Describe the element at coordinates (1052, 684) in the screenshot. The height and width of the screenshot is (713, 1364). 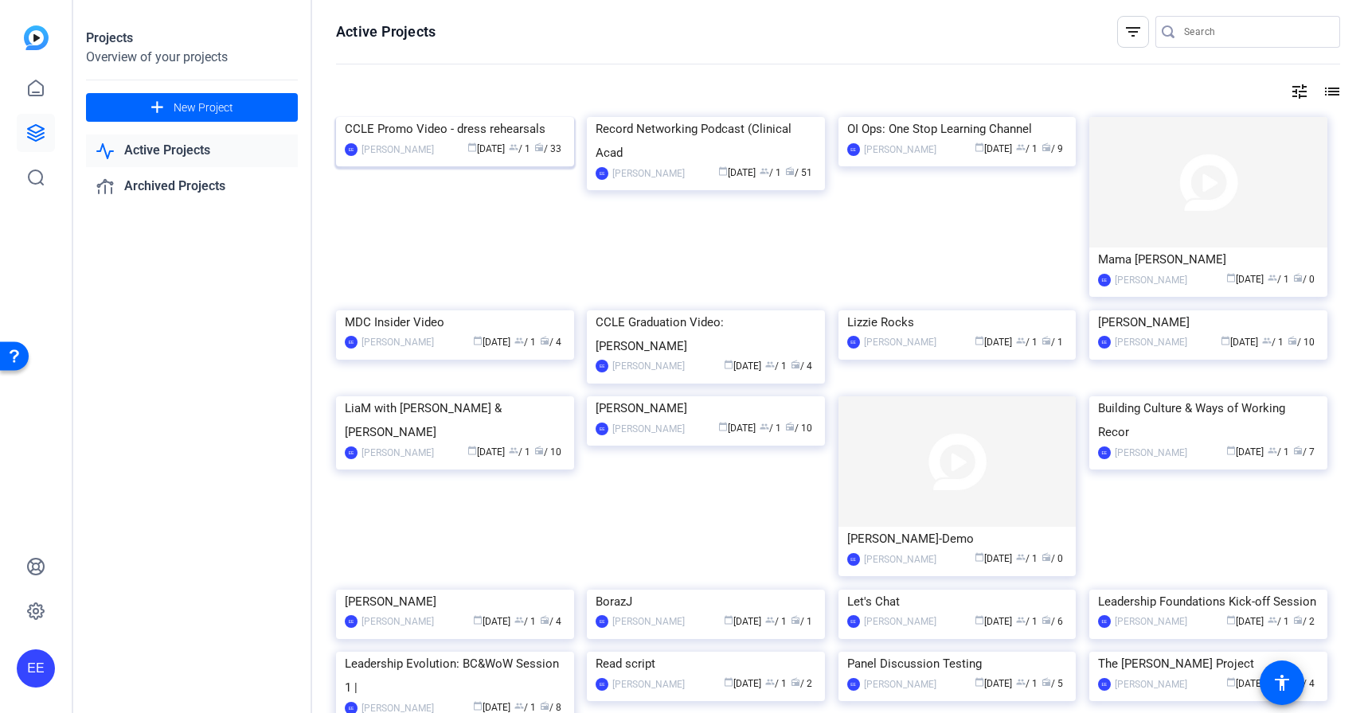
I see `span: / 5` at that location.